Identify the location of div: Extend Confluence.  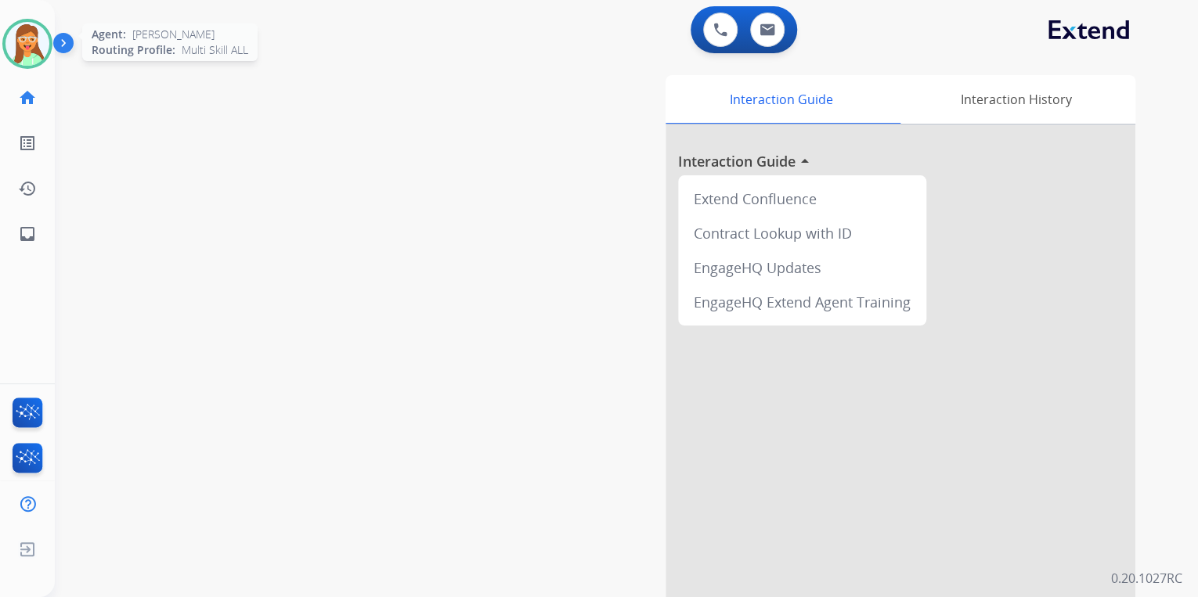
(802, 199).